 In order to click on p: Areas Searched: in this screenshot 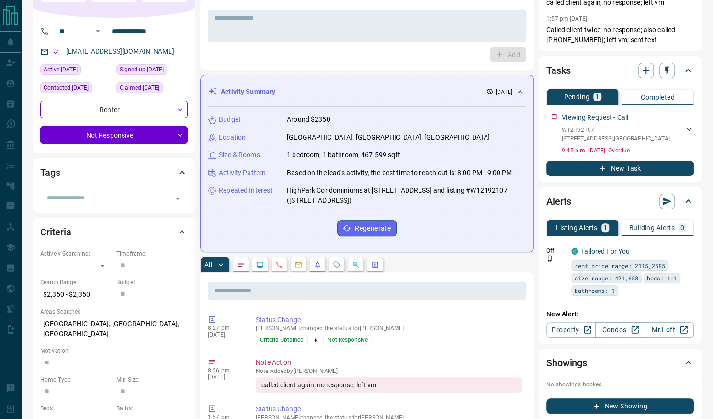, I will do `click(114, 311)`.